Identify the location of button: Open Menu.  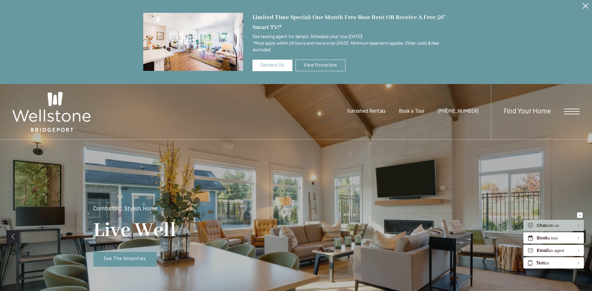
(572, 111).